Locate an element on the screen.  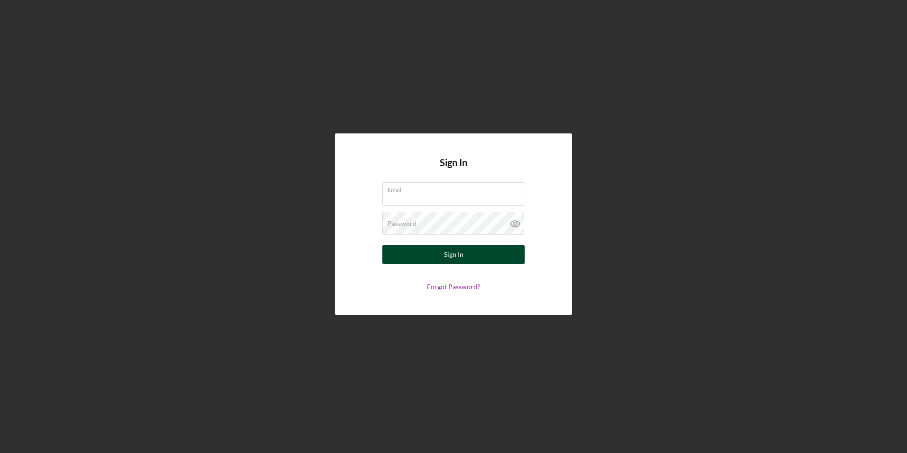
button: Sign In is located at coordinates (454, 254).